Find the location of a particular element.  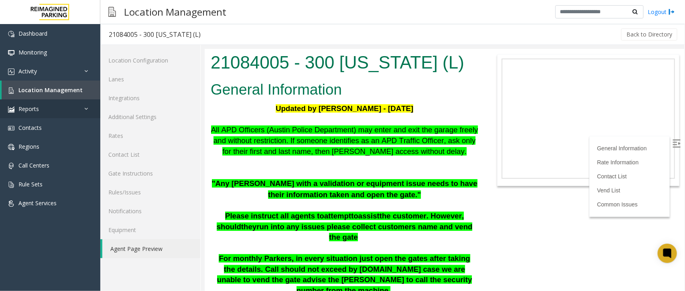

span: Dashboard is located at coordinates (33, 33).